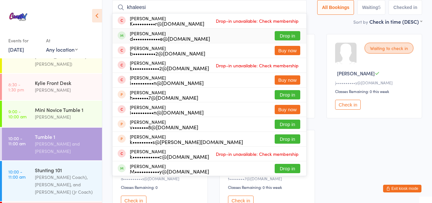 This screenshot has width=432, height=203. What do you see at coordinates (17, 114) in the screenshot?
I see `time: 9:00 - 10:00 am` at bounding box center [17, 114].